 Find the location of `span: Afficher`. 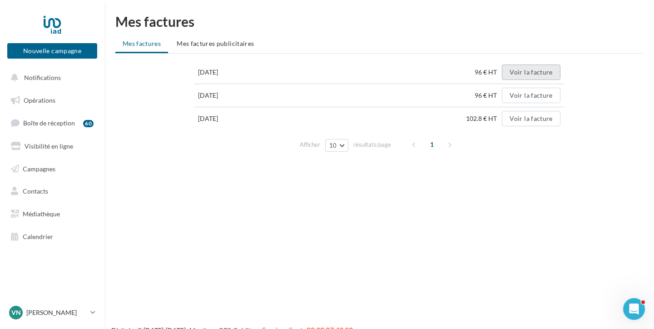

span: Afficher is located at coordinates (310, 144).